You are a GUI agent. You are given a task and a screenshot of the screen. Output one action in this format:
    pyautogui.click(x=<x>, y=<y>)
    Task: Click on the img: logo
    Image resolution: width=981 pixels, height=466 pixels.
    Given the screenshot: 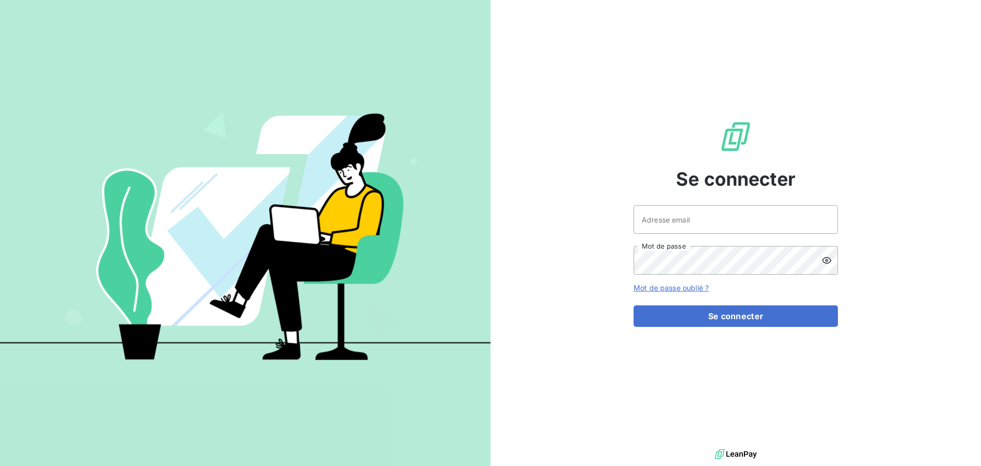 What is the action you would take?
    pyautogui.click(x=736, y=454)
    